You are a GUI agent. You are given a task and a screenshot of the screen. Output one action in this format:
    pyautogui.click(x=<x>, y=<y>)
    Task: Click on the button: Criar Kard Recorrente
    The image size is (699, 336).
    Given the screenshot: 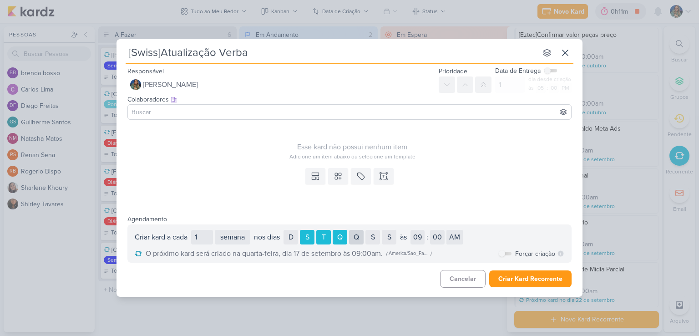 What is the action you would take?
    pyautogui.click(x=530, y=278)
    